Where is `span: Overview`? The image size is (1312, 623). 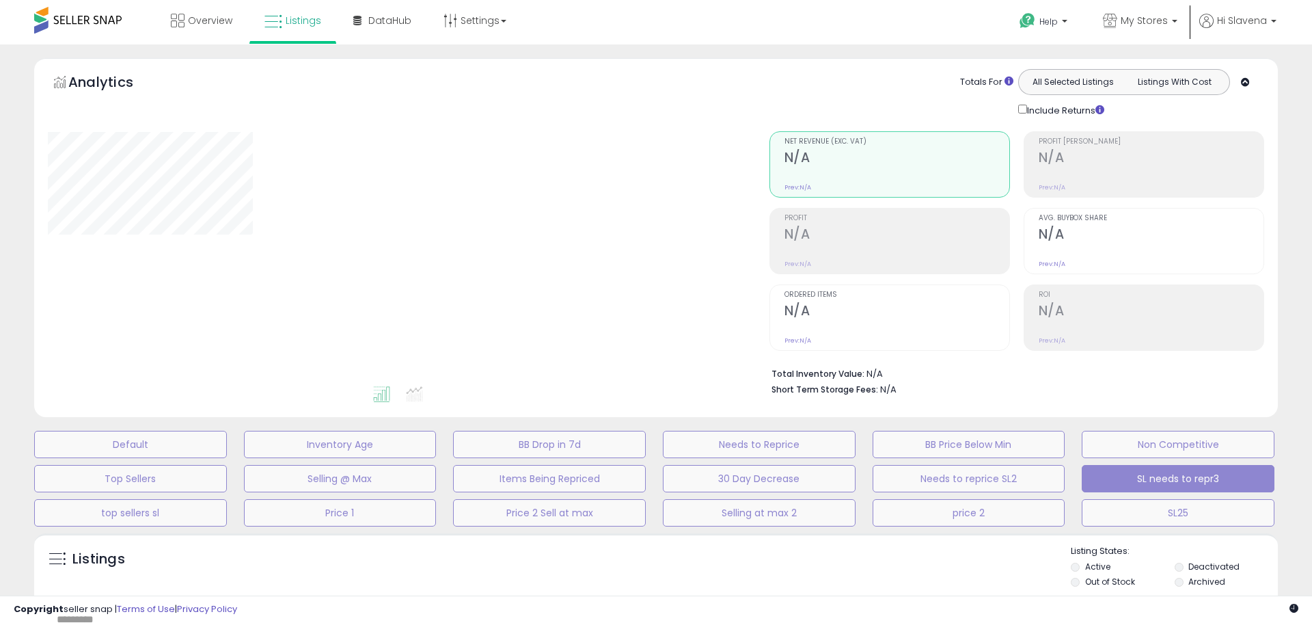
span: Overview is located at coordinates (210, 21).